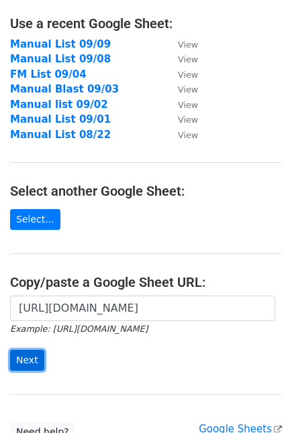  What do you see at coordinates (35, 219) in the screenshot?
I see `a: Select...` at bounding box center [35, 219].